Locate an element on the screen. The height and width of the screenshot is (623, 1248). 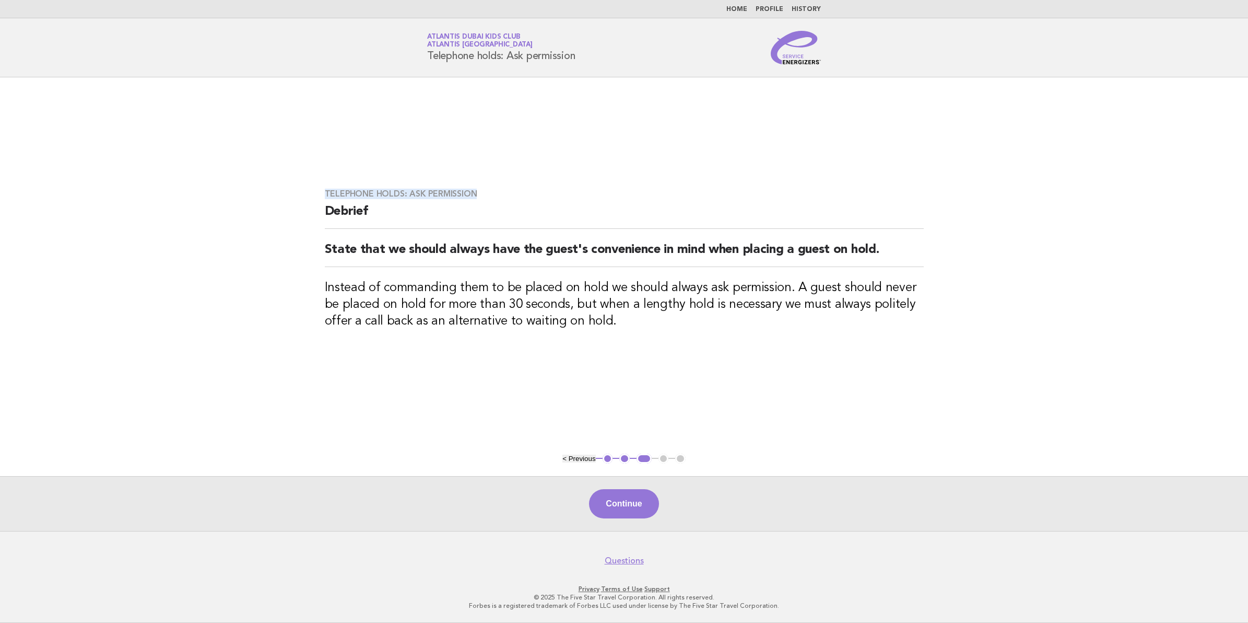
button: 2 is located at coordinates (625, 459).